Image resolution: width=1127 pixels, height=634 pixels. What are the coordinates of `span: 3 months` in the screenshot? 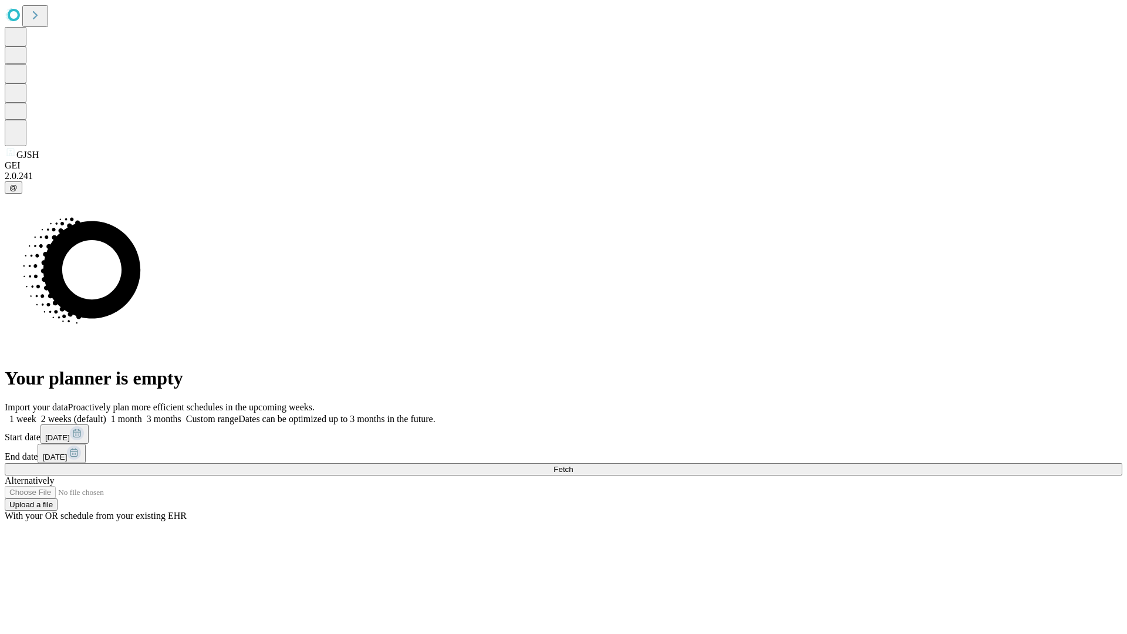 It's located at (164, 418).